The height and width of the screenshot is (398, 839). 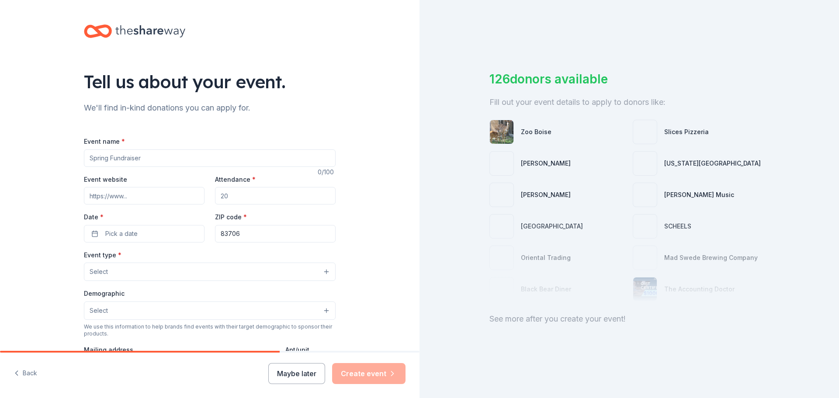 I want to click on label: Event type, so click(x=103, y=255).